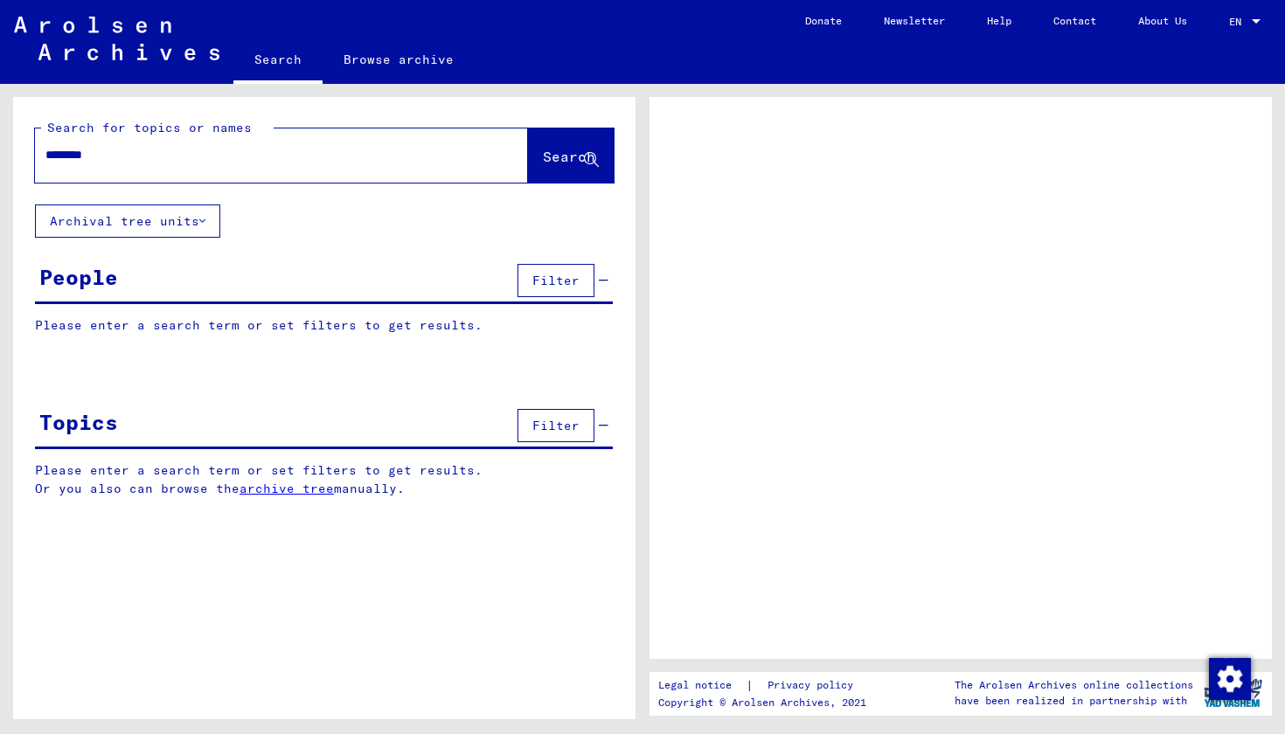 This screenshot has width=1285, height=734. What do you see at coordinates (324, 480) in the screenshot?
I see `p: Please enter a search term or set filters to get results. Or you also can browse the manually.` at bounding box center [324, 480].